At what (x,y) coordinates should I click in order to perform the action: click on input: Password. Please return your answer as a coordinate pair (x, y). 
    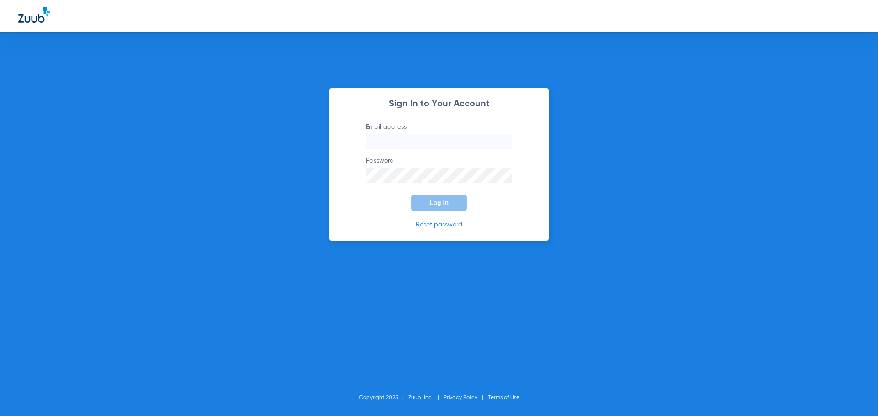
    Looking at the image, I should click on (439, 176).